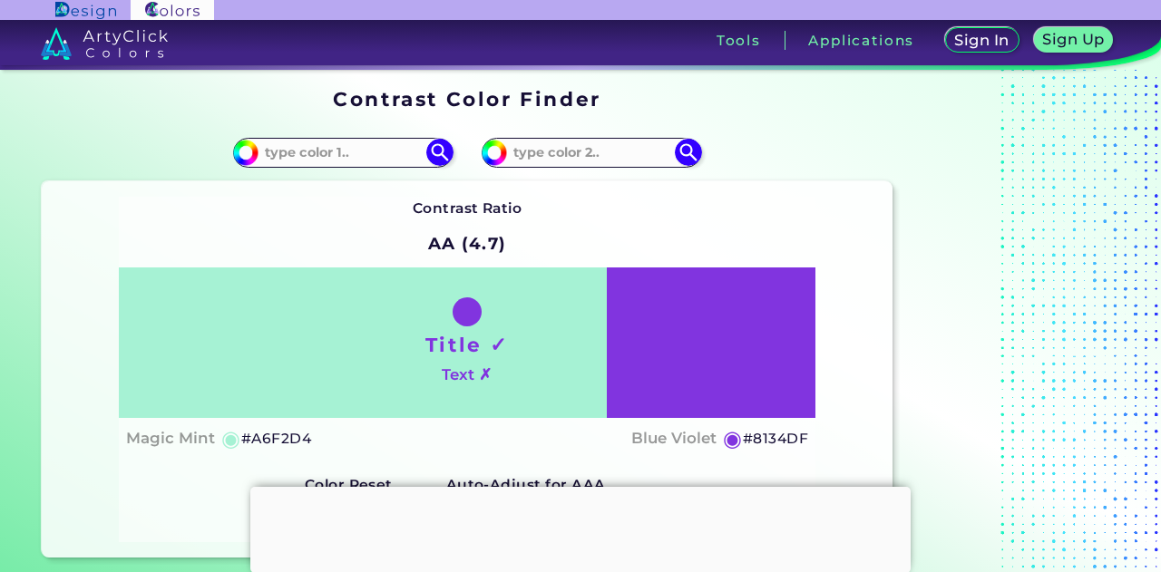 This screenshot has width=1161, height=572. What do you see at coordinates (467, 345) in the screenshot?
I see `h1: Title ✓` at bounding box center [467, 345].